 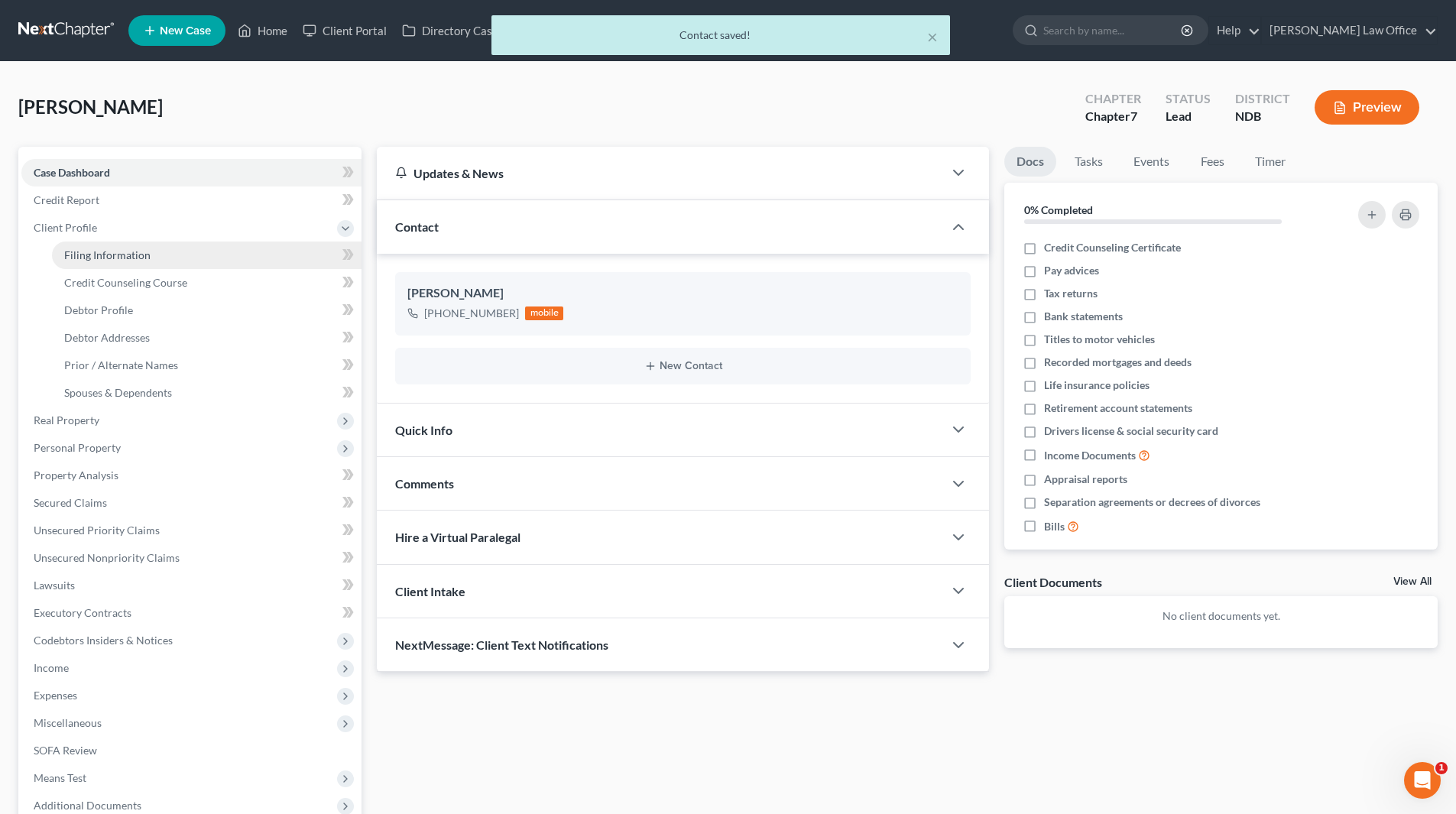 What do you see at coordinates (1099, 339) in the screenshot?
I see `span: Titles to motor vehicles` at bounding box center [1099, 339].